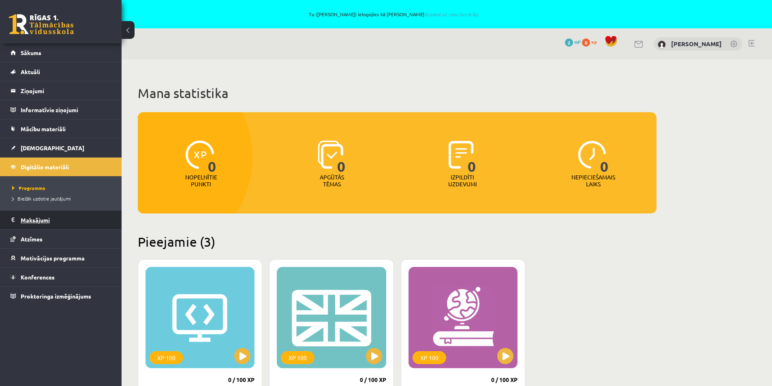  I want to click on a: Motivācijas programma, so click(61, 258).